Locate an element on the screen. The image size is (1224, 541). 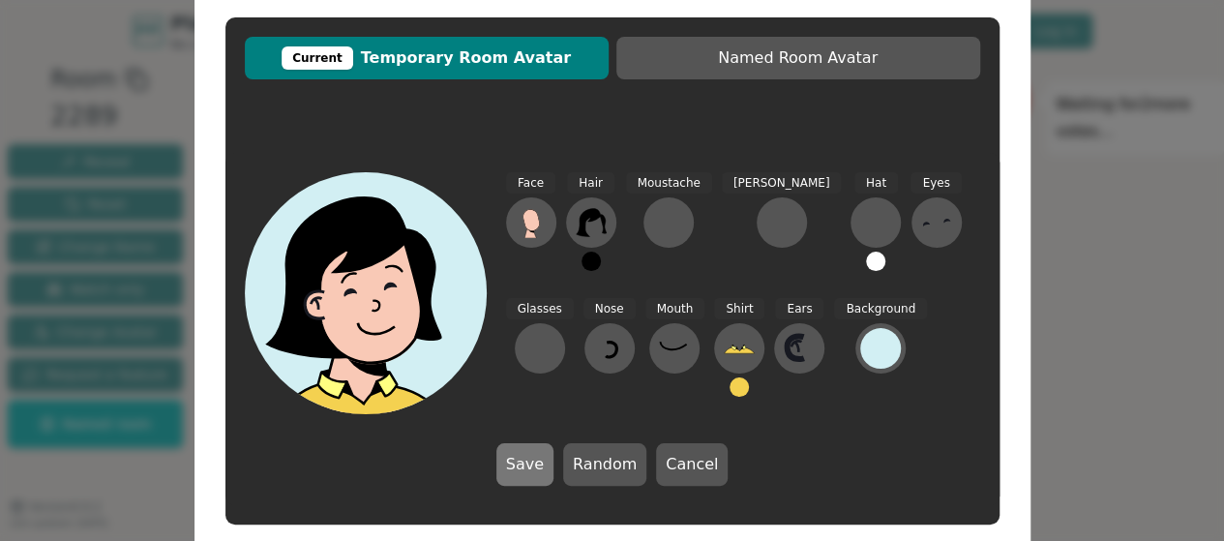
span: Shirt is located at coordinates (739, 309).